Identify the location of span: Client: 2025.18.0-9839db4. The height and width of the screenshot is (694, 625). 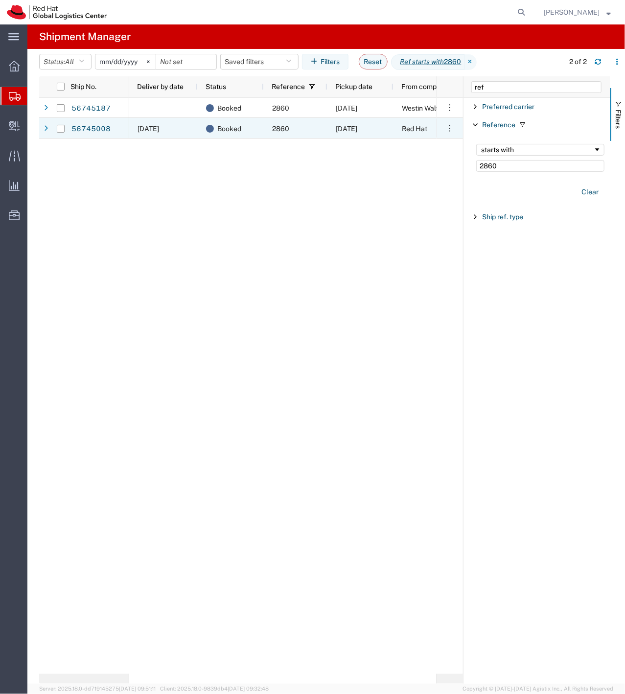
(215, 689).